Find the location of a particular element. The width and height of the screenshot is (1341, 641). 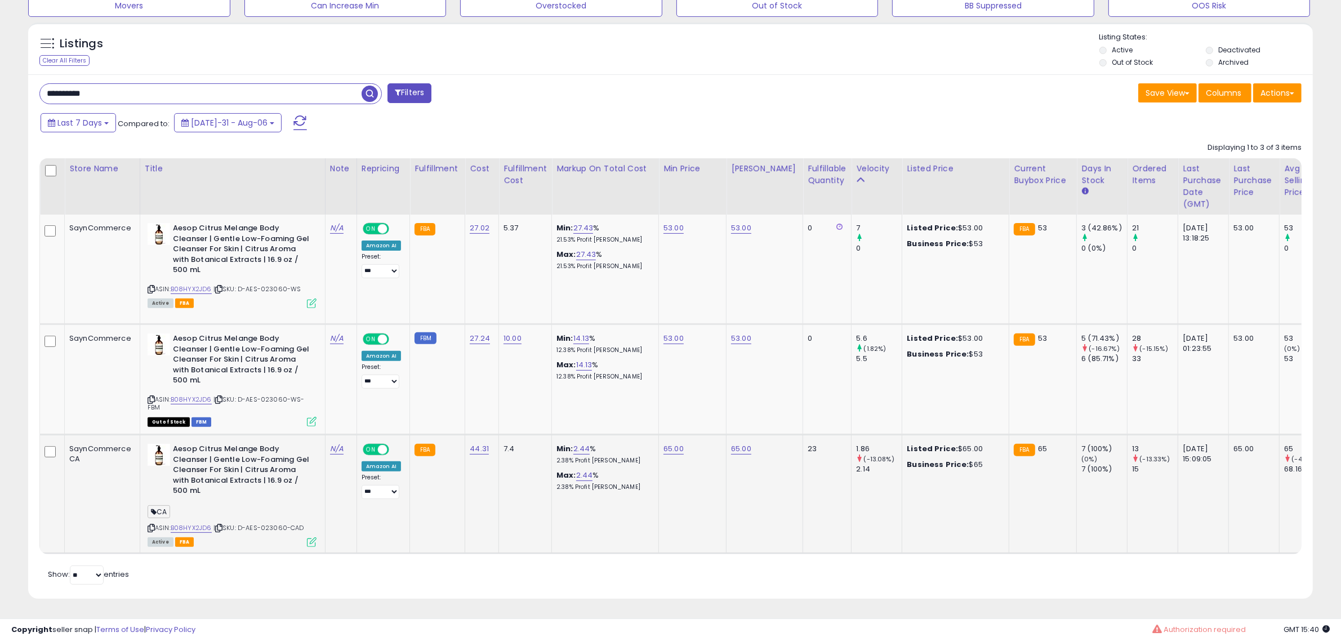

a: Terms of Use is located at coordinates (120, 629).